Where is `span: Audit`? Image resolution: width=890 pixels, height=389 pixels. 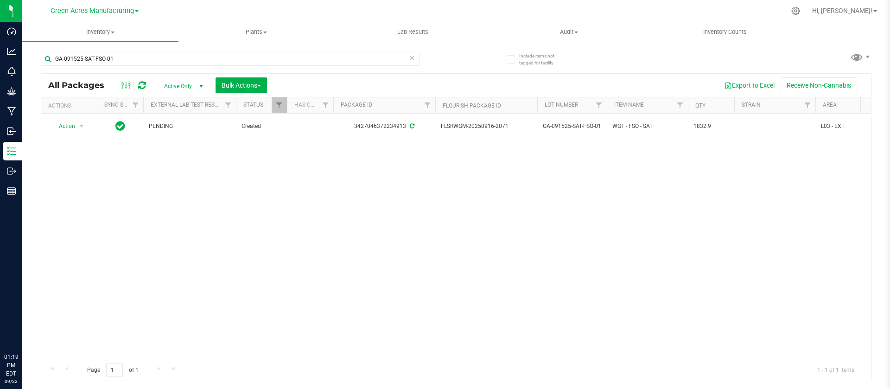 span: Audit is located at coordinates (569, 32).